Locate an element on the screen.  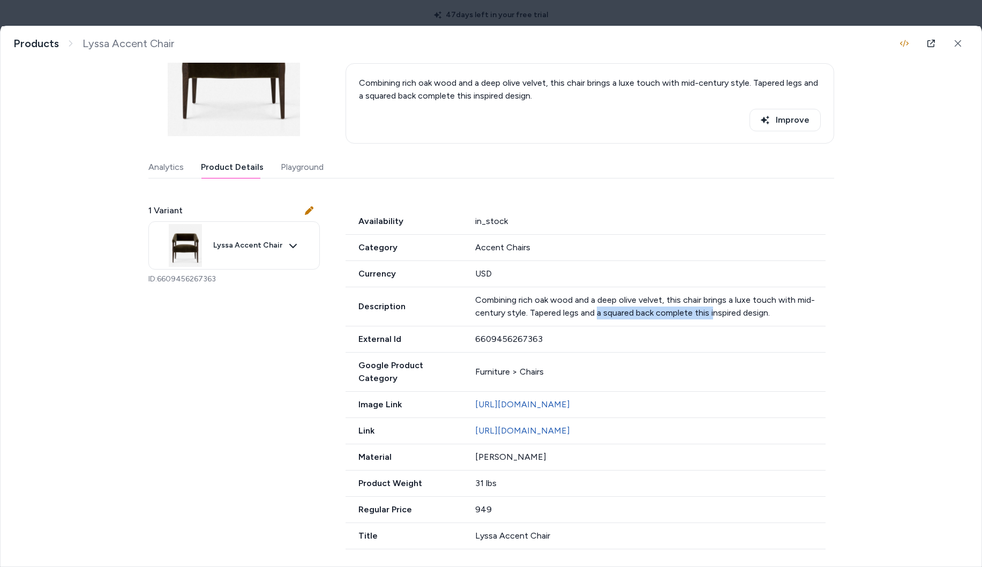
nav: breadcrumb is located at coordinates (94, 43).